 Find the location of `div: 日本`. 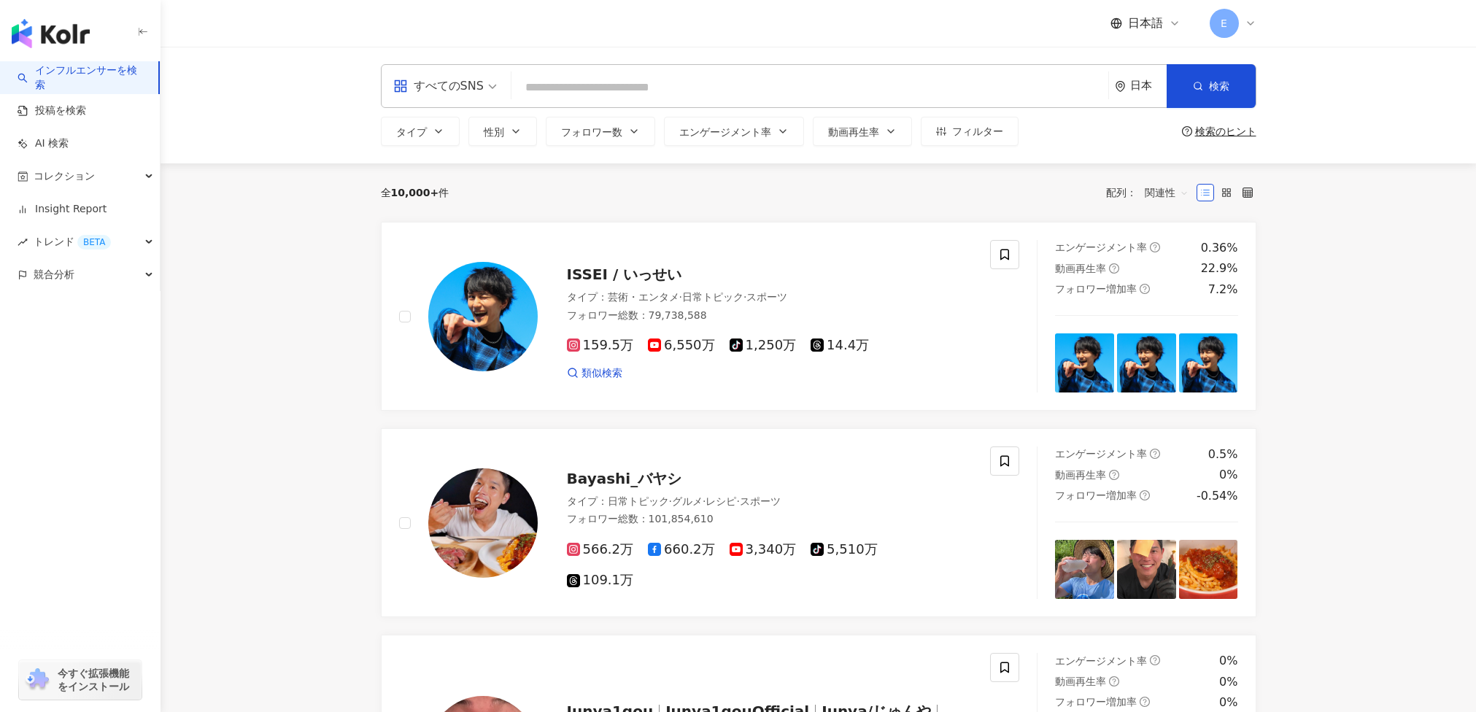

div: 日本 is located at coordinates (1148, 85).